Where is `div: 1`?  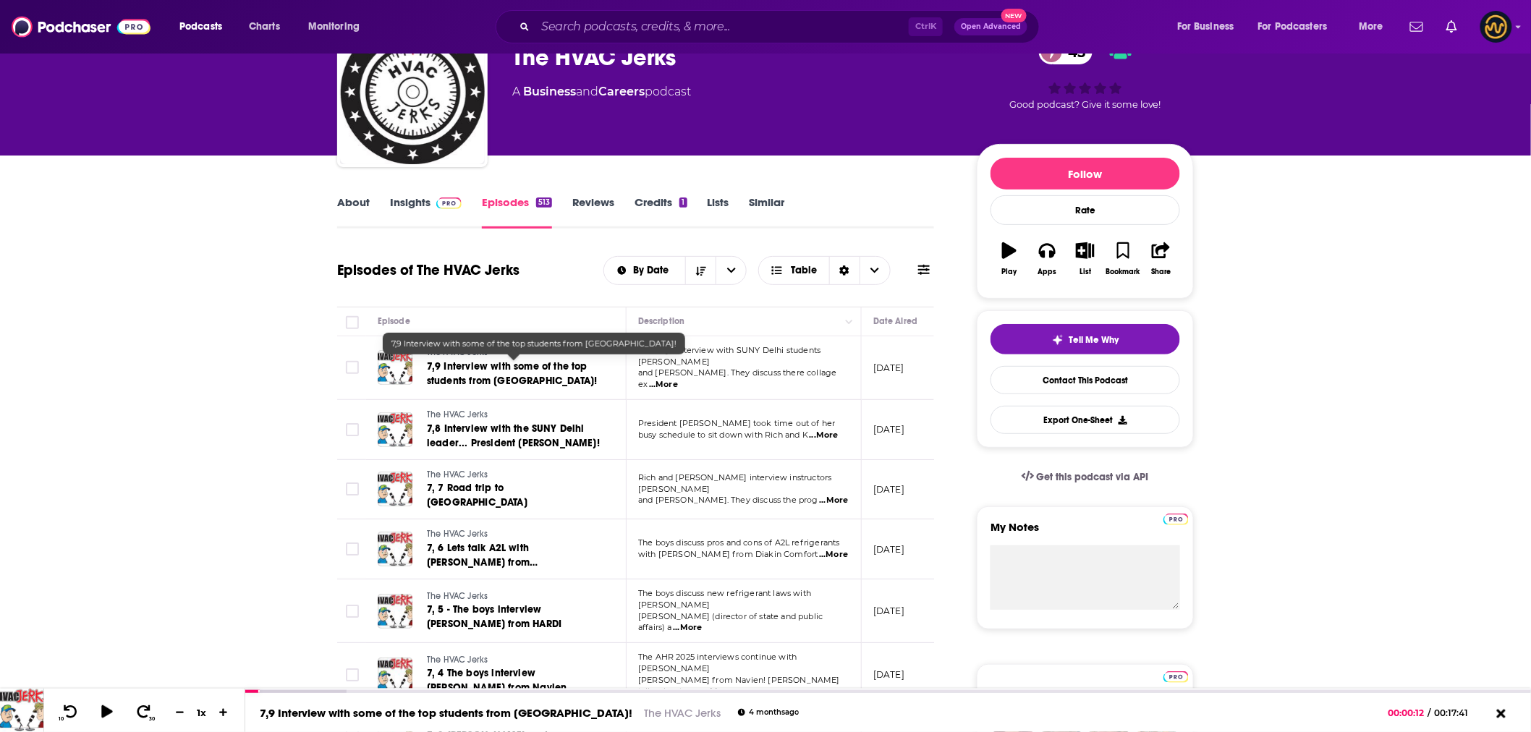 div: 1 is located at coordinates (683, 203).